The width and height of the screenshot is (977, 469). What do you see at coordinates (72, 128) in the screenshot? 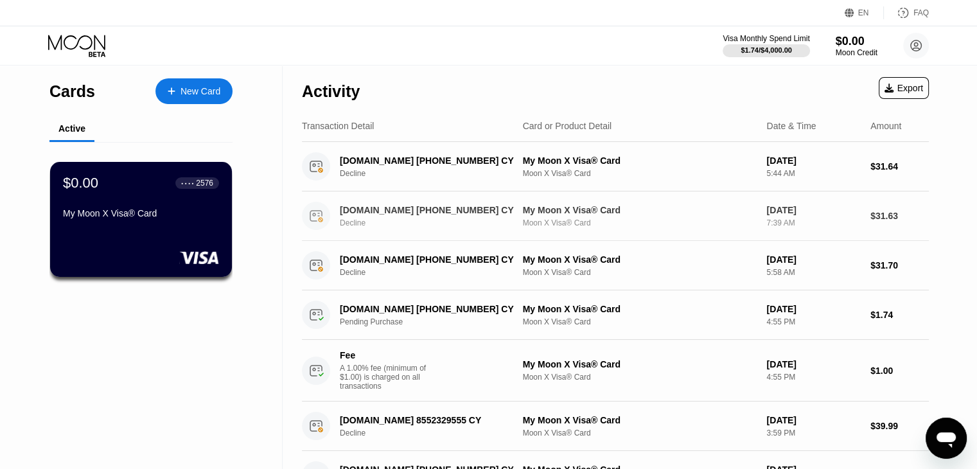
I see `div: Active` at bounding box center [72, 128].